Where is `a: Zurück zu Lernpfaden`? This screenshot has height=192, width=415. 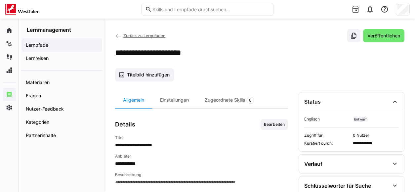 a: Zurück zu Lernpfaden is located at coordinates (140, 35).